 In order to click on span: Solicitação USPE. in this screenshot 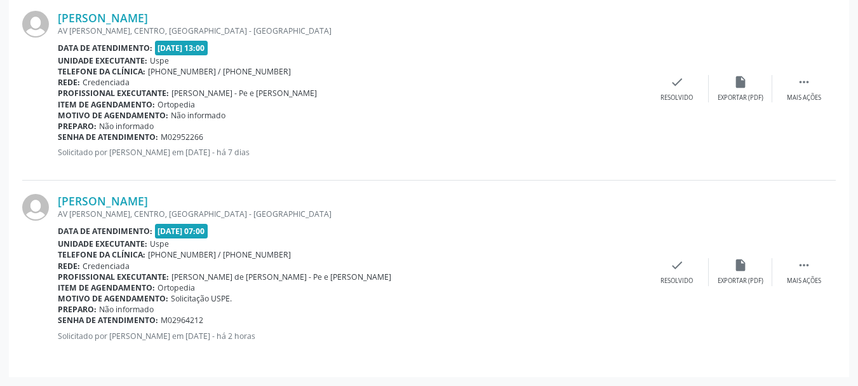, I will do `click(201, 298)`.